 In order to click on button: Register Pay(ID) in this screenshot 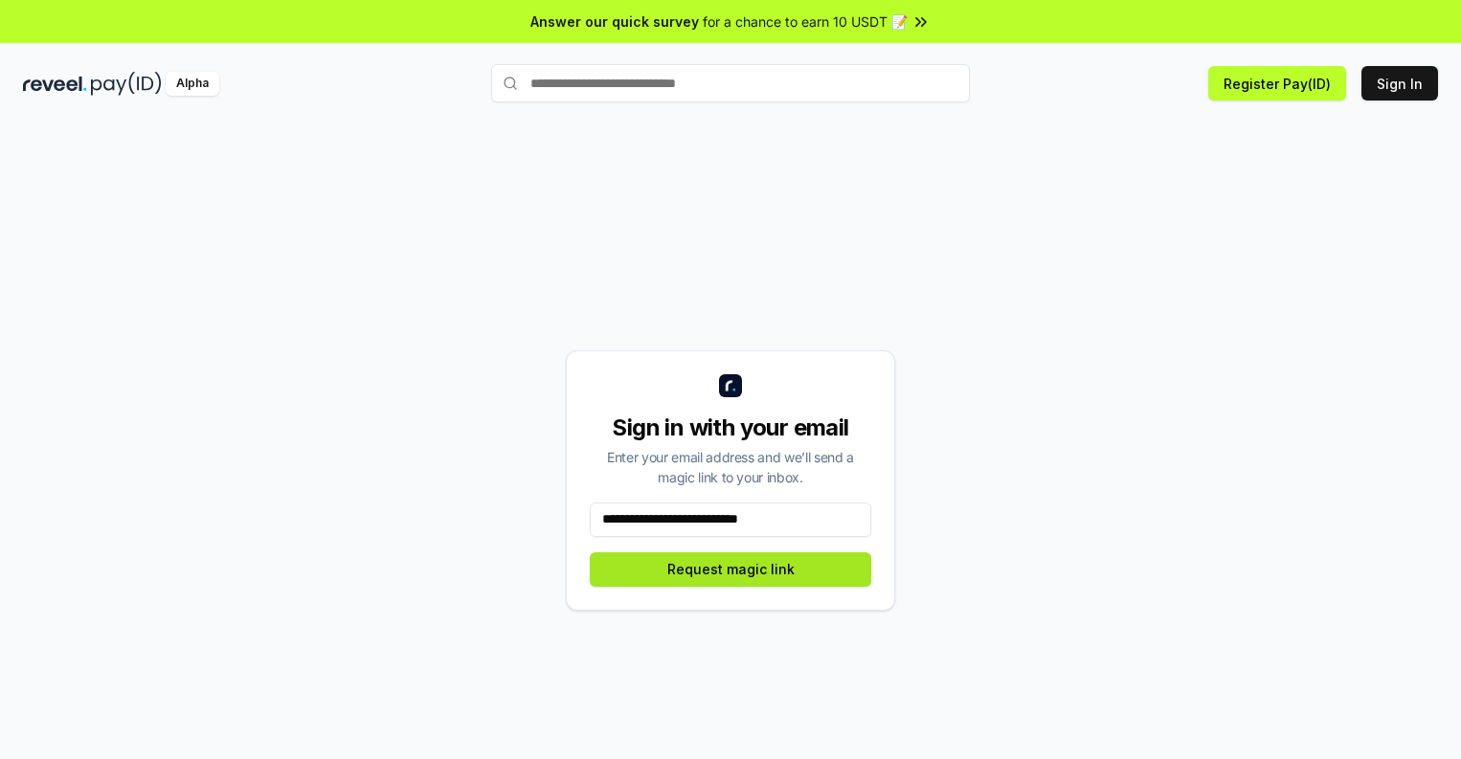, I will do `click(1278, 83)`.